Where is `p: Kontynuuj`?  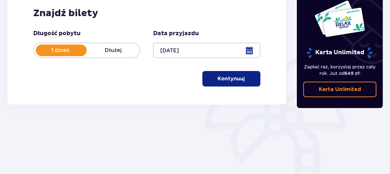 p: Kontynuuj is located at coordinates (231, 79).